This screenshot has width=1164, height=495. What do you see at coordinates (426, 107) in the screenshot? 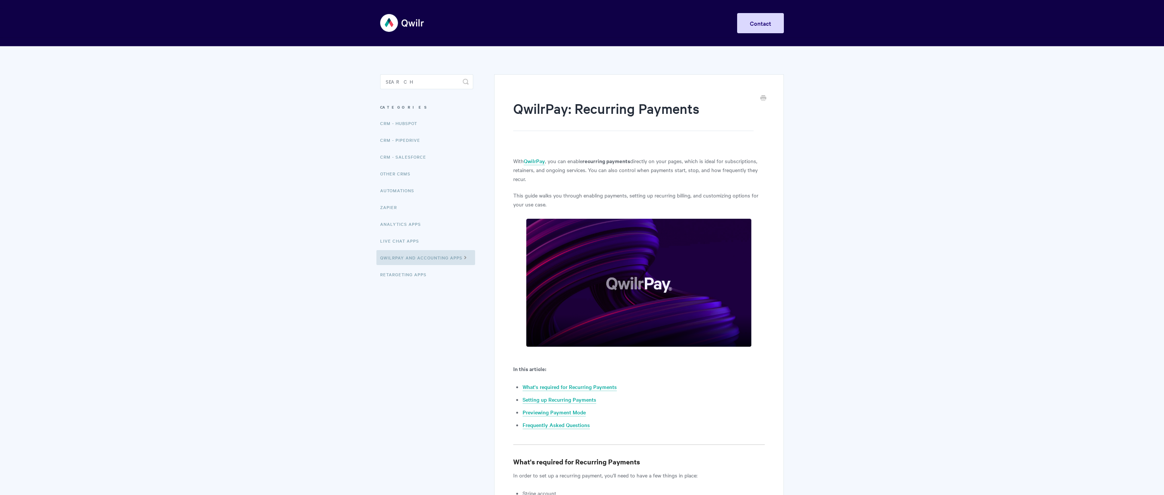
I see `h3: Categories` at bounding box center [426, 107].